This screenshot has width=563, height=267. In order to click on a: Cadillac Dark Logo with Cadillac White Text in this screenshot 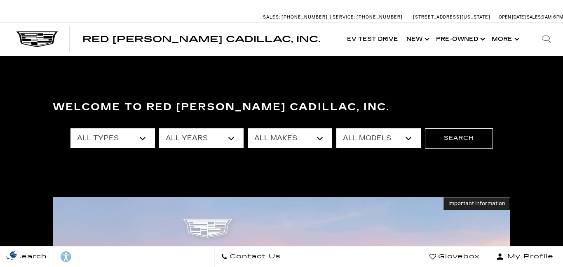, I will do `click(37, 39)`.